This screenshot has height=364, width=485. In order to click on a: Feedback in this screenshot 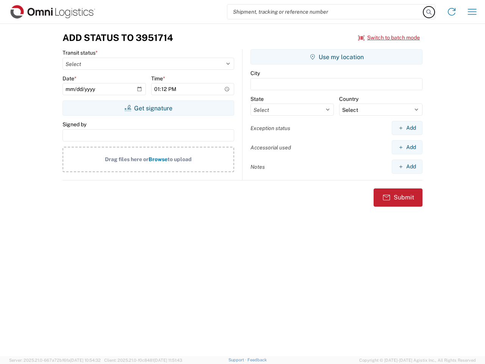, I will do `click(257, 360)`.